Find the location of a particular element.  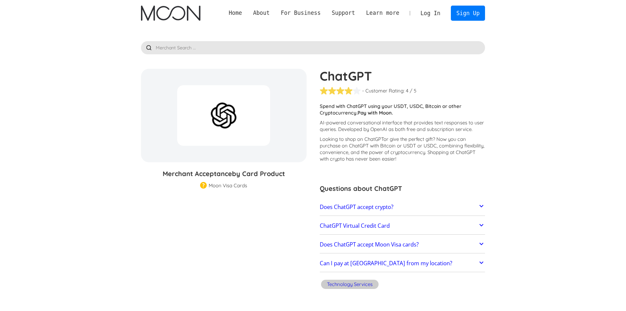

p: Looking to shop on ChatGPT ? Now you can purchase on ChatGPT with Bitcoin or USDT or USDC, combin... is located at coordinates (403, 149).